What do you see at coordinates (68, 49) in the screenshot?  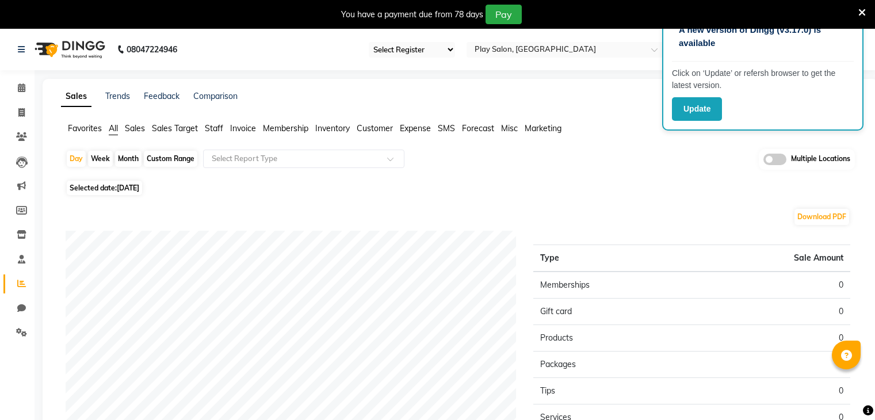 I see `img: logo` at bounding box center [68, 49].